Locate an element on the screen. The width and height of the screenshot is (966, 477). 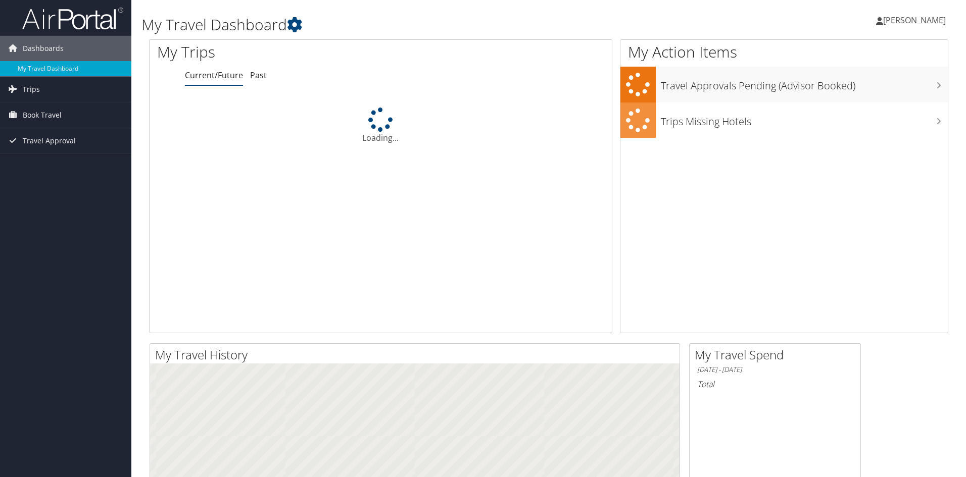
img: airportal-logo.png is located at coordinates (73, 18).